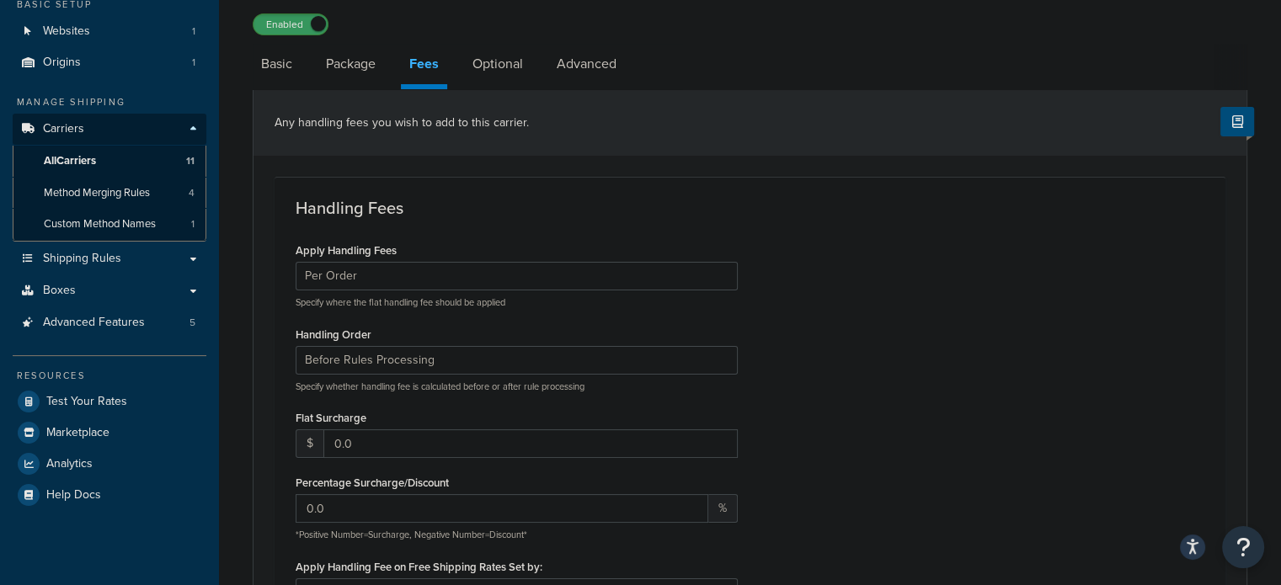 This screenshot has width=1281, height=585. I want to click on span: Analytics, so click(69, 464).